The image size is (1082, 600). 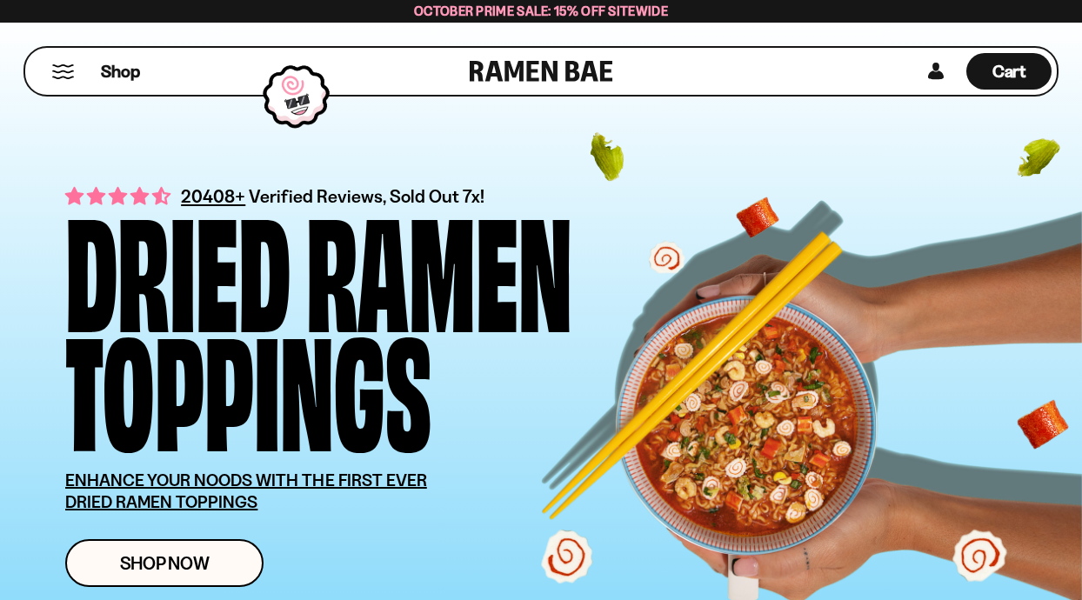 I want to click on span: Shop Now, so click(x=164, y=563).